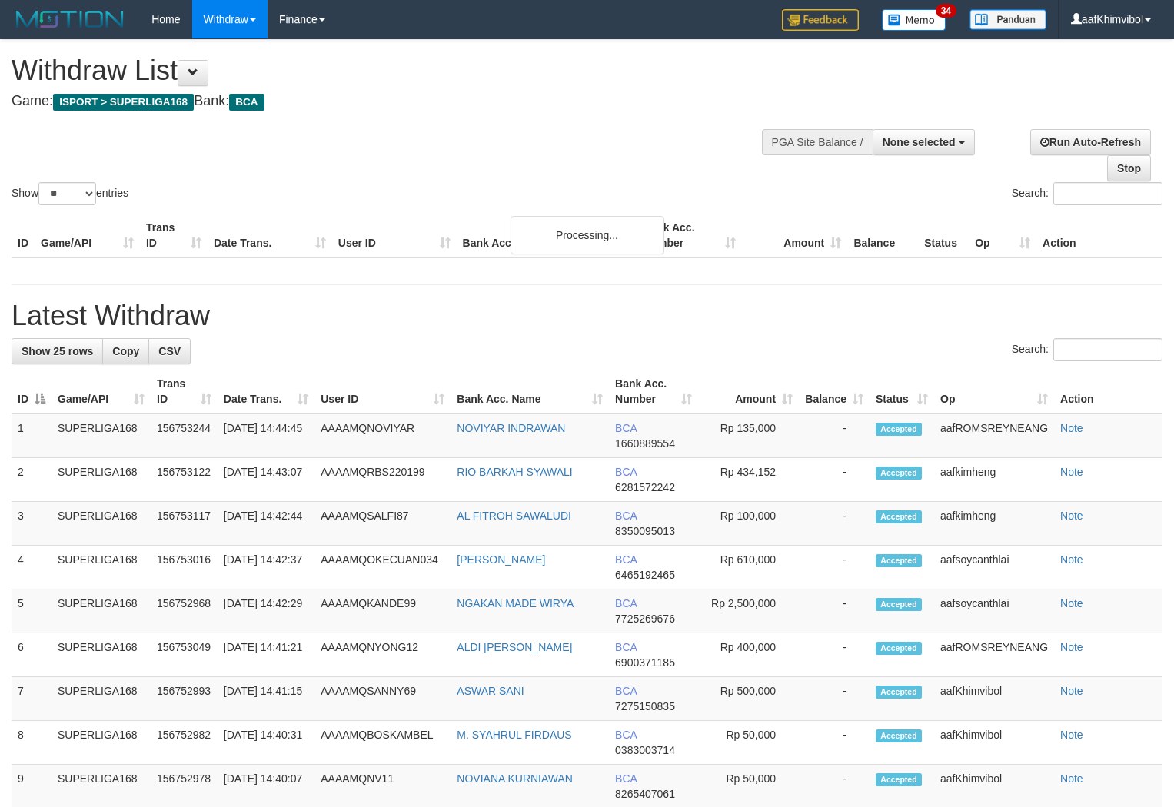 This screenshot has width=1174, height=807. Describe the element at coordinates (748, 655) in the screenshot. I see `td: Rp 400,000` at that location.